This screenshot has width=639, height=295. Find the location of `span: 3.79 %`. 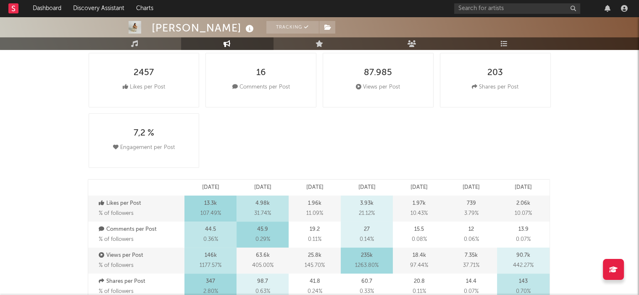

span: 3.79 % is located at coordinates (471, 214).